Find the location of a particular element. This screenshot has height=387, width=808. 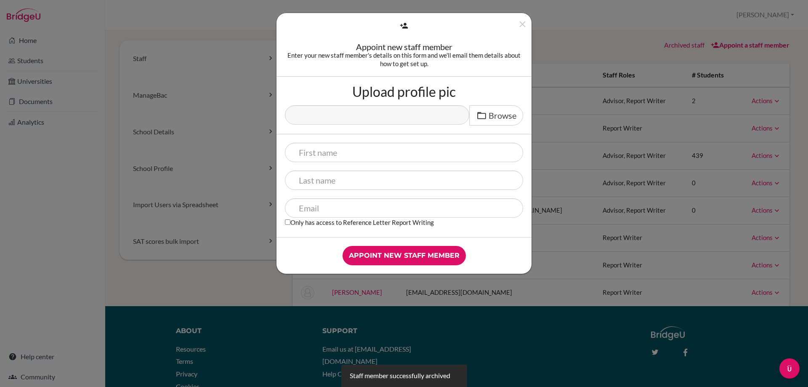

input: Only has access to Reference Letter Report Writing is located at coordinates (287, 222).